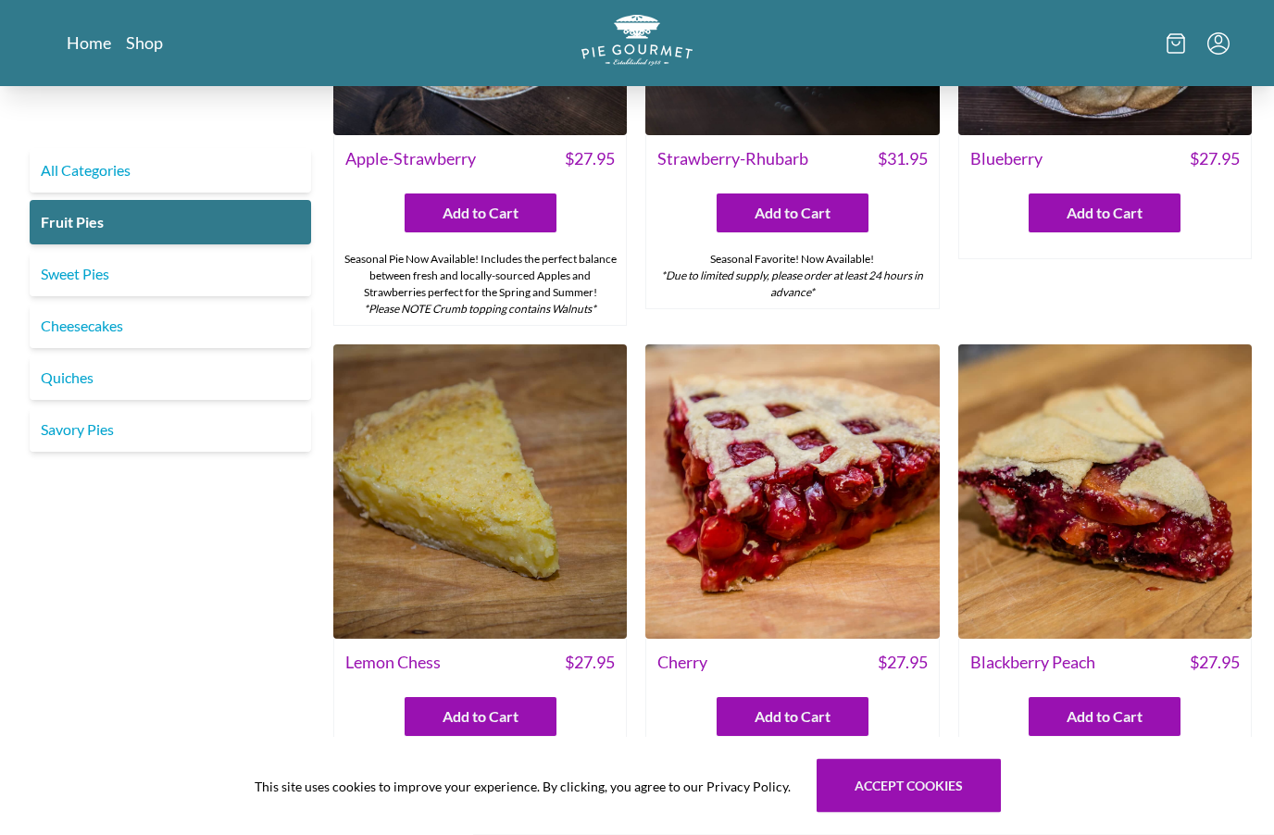 The image size is (1274, 835). I want to click on a: Shop, so click(144, 43).